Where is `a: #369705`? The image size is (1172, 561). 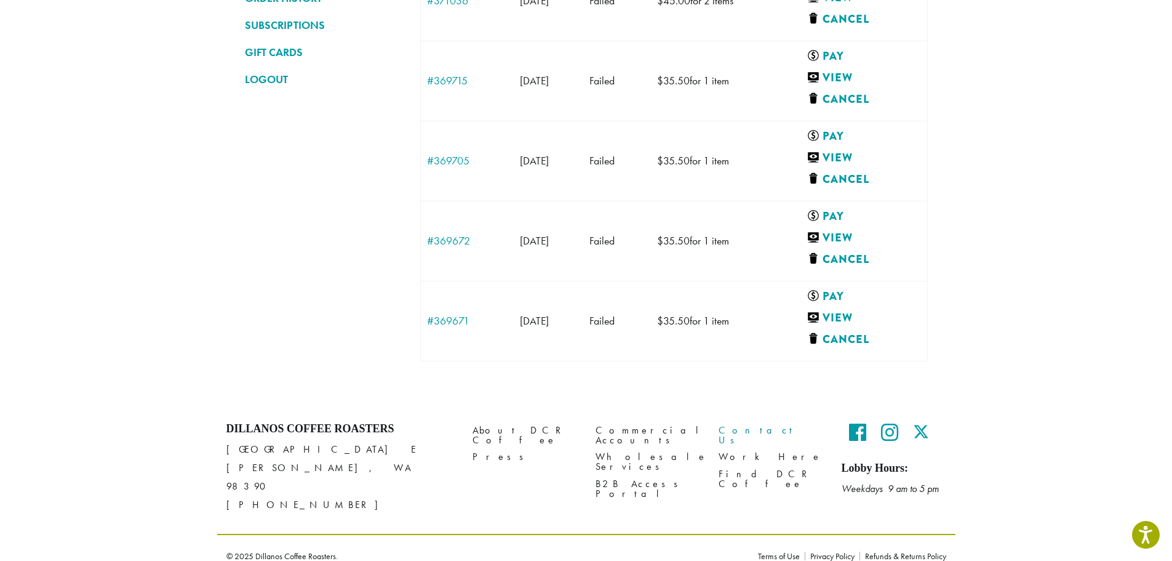 a: #369705 is located at coordinates (468, 161).